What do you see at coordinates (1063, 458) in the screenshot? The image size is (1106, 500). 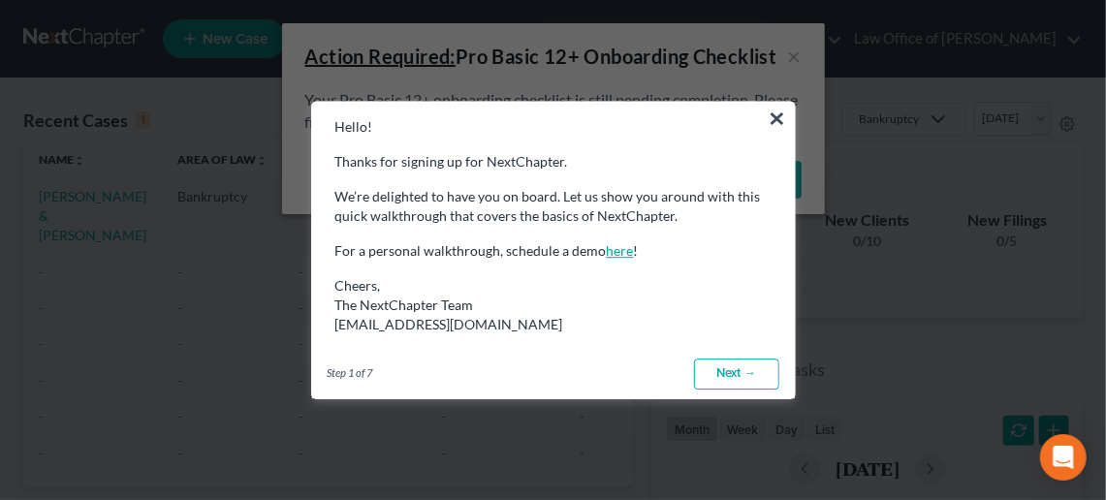 I see `div: Open Intercom Messenger` at bounding box center [1063, 458].